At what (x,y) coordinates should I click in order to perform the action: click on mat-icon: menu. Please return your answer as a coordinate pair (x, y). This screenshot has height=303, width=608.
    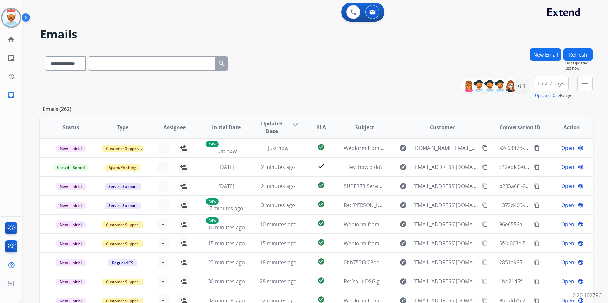
    Looking at the image, I should click on (585, 84).